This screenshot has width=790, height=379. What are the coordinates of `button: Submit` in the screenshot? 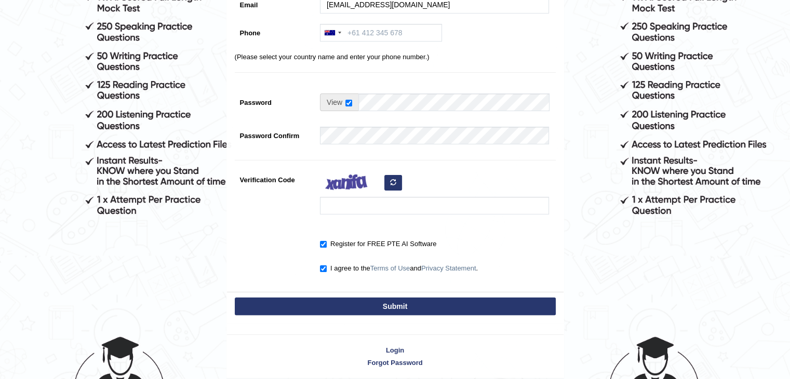 It's located at (395, 306).